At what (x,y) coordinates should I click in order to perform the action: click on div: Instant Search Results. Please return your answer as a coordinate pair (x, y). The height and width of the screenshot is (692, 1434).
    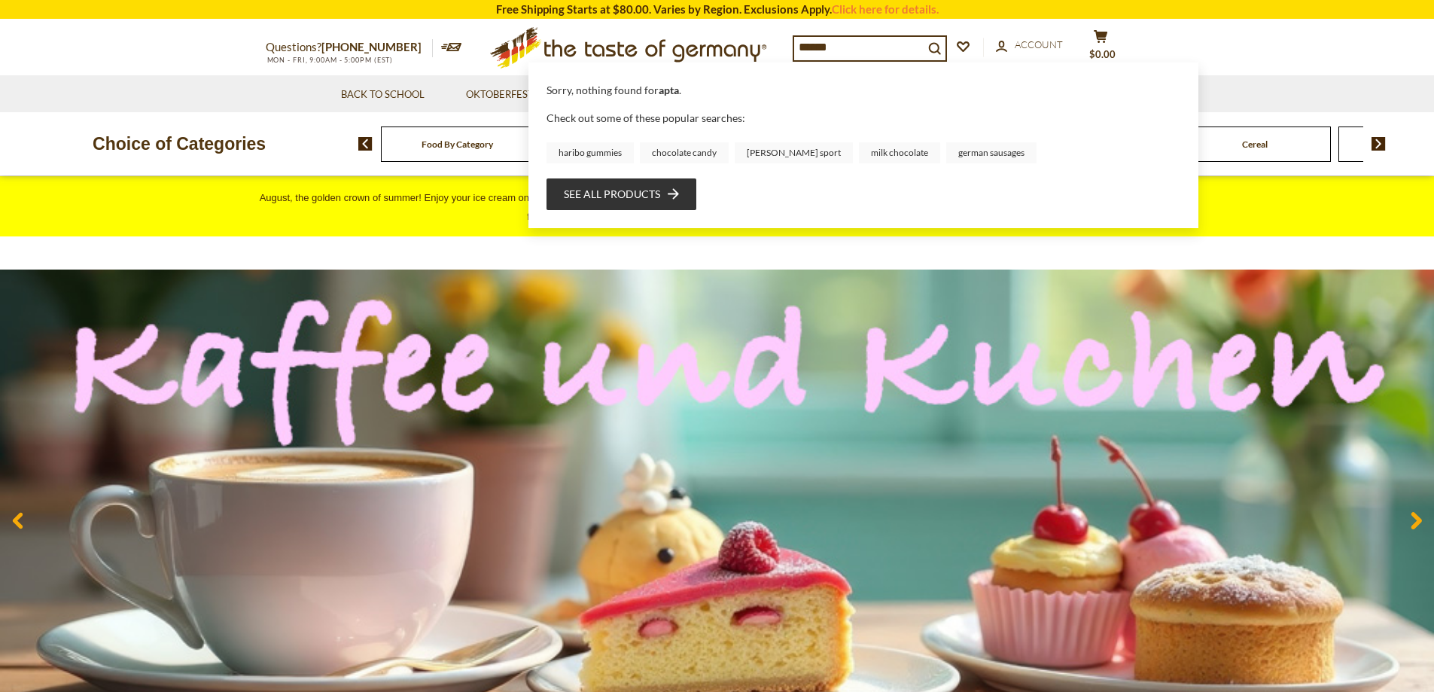
    Looking at the image, I should click on (864, 145).